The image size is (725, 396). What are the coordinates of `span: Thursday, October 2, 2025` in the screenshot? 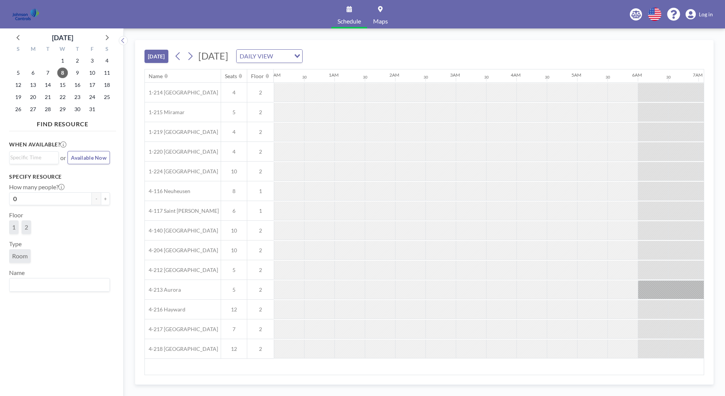 It's located at (77, 61).